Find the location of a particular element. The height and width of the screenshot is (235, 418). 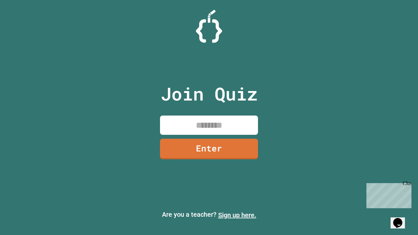

a: Sign up here. is located at coordinates (237, 215).